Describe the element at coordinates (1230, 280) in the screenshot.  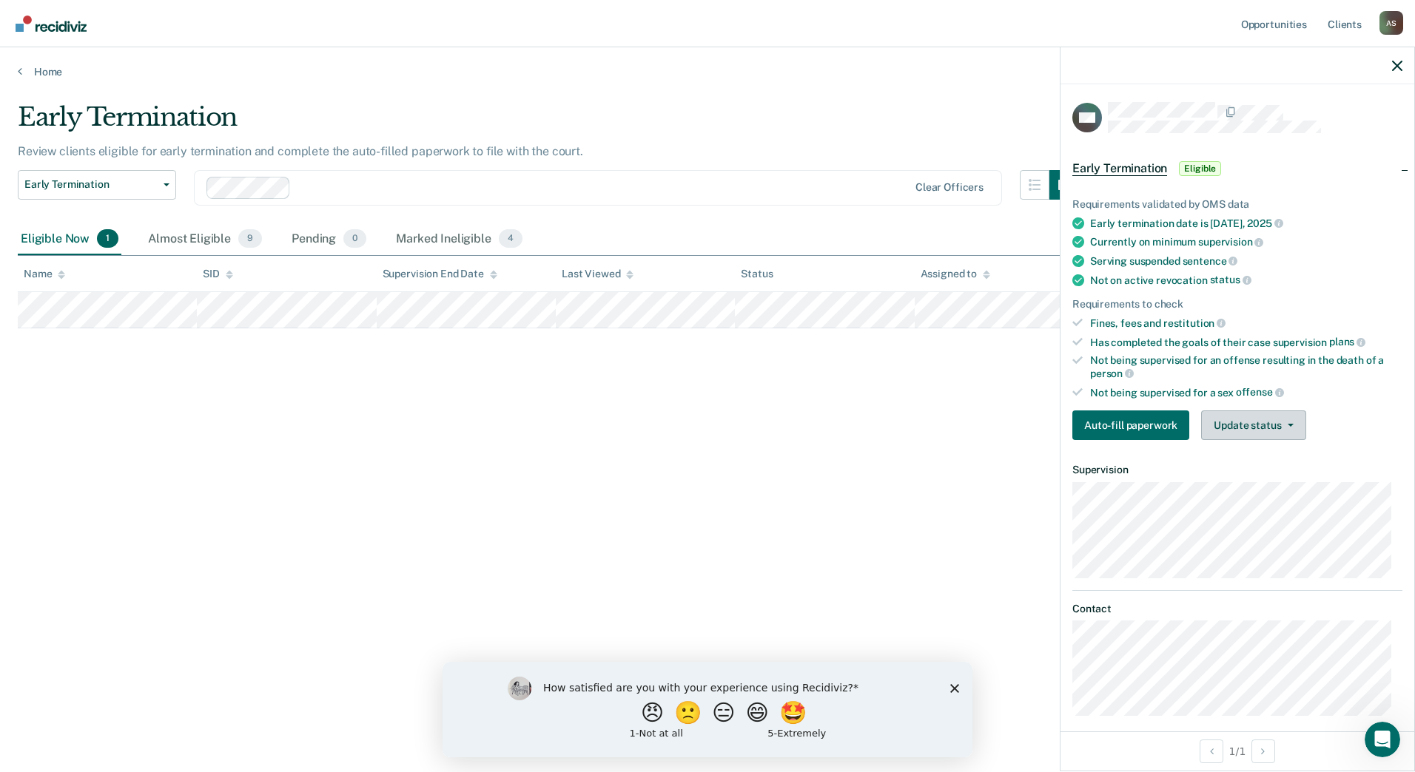
I see `span: status` at that location.